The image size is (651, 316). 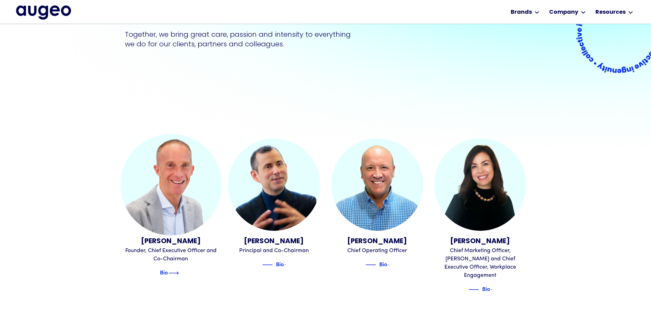 I want to click on img: David Kristal, so click(x=170, y=184).